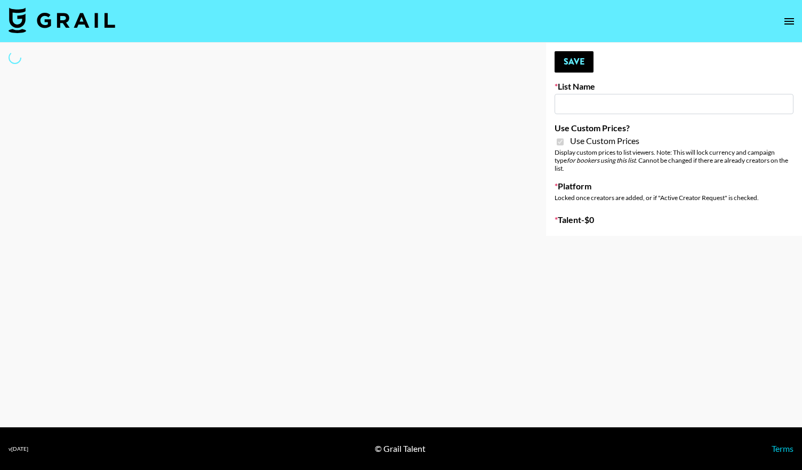  I want to click on label: Use Custom Prices?, so click(674, 128).